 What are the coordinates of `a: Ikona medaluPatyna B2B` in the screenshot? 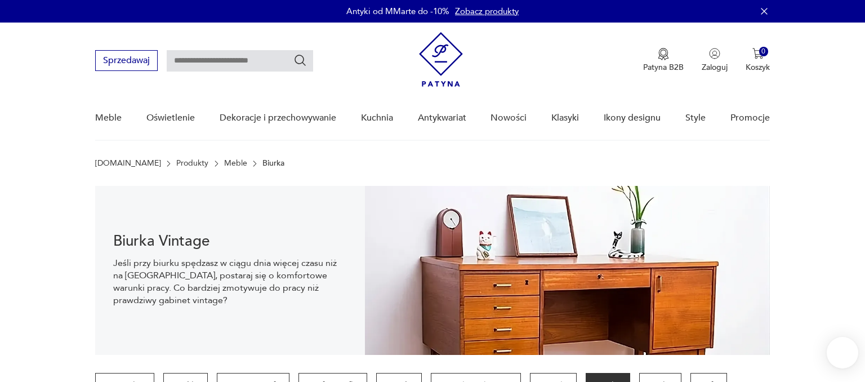 It's located at (663, 60).